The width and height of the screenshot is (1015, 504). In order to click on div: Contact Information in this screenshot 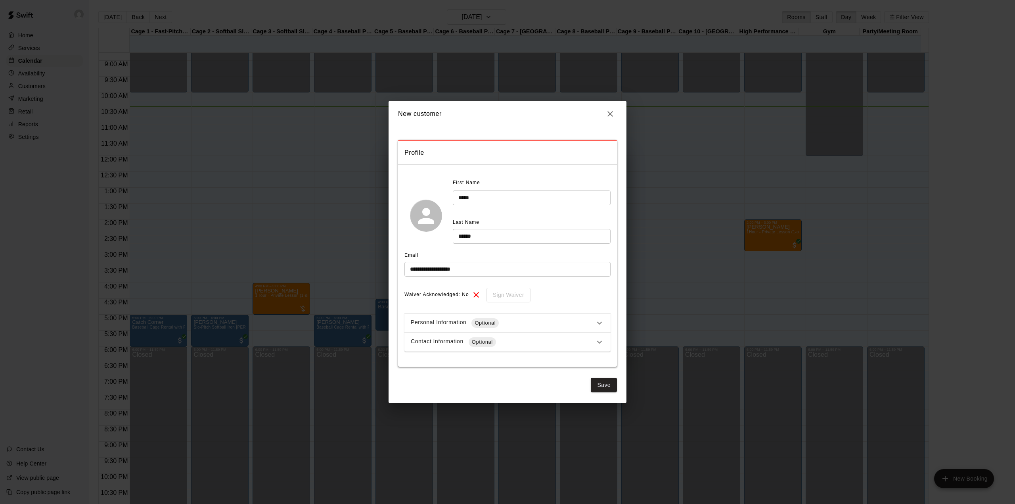, I will do `click(503, 342)`.